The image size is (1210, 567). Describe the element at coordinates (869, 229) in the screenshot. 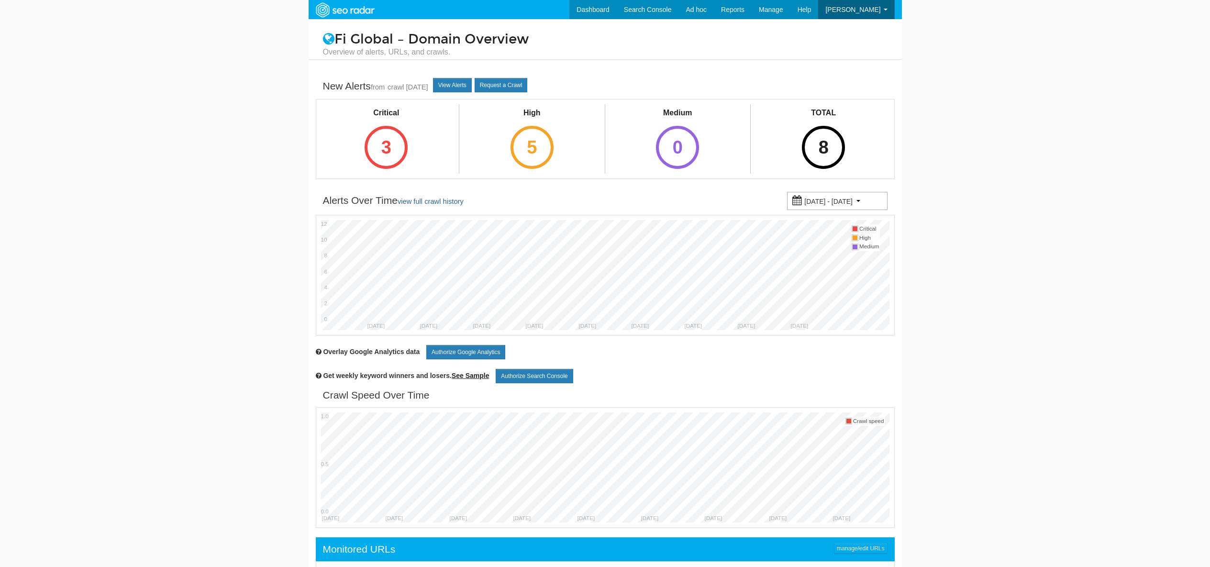

I see `td: Critical` at that location.